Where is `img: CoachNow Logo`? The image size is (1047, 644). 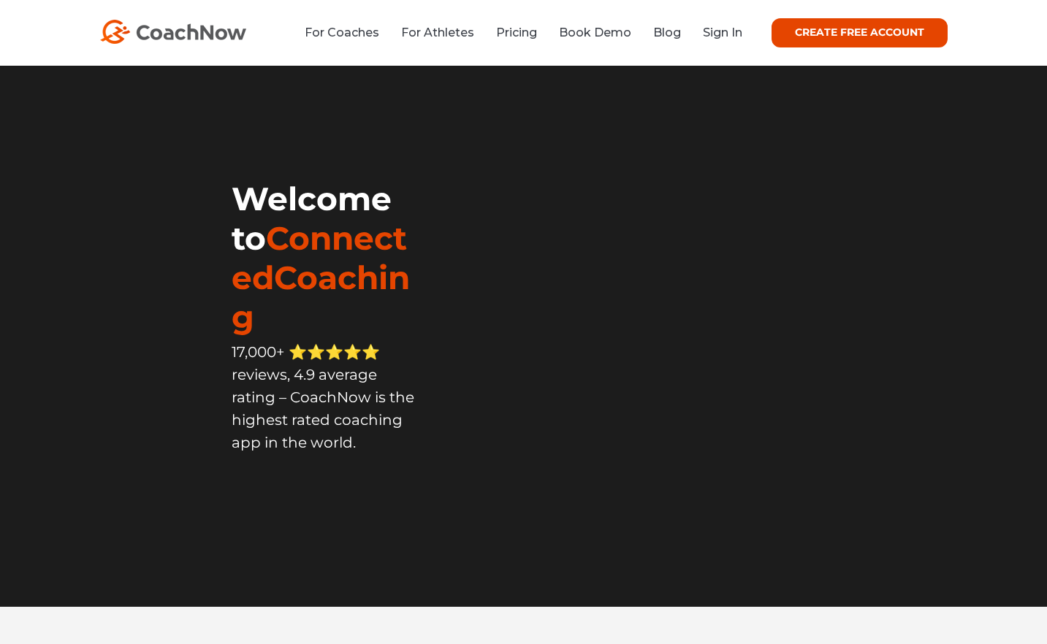
img: CoachNow Logo is located at coordinates (173, 31).